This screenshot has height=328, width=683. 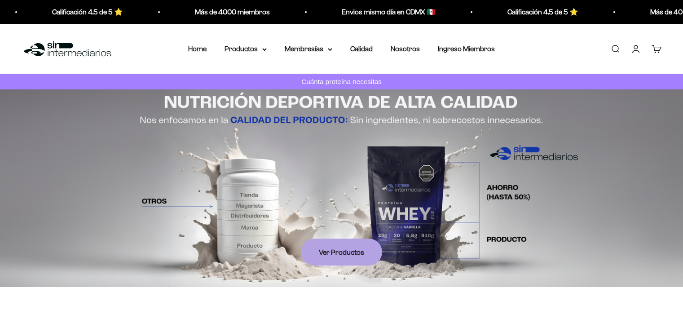 I want to click on a: Envios mismo día en CDMX 🇲🇽, so click(x=355, y=12).